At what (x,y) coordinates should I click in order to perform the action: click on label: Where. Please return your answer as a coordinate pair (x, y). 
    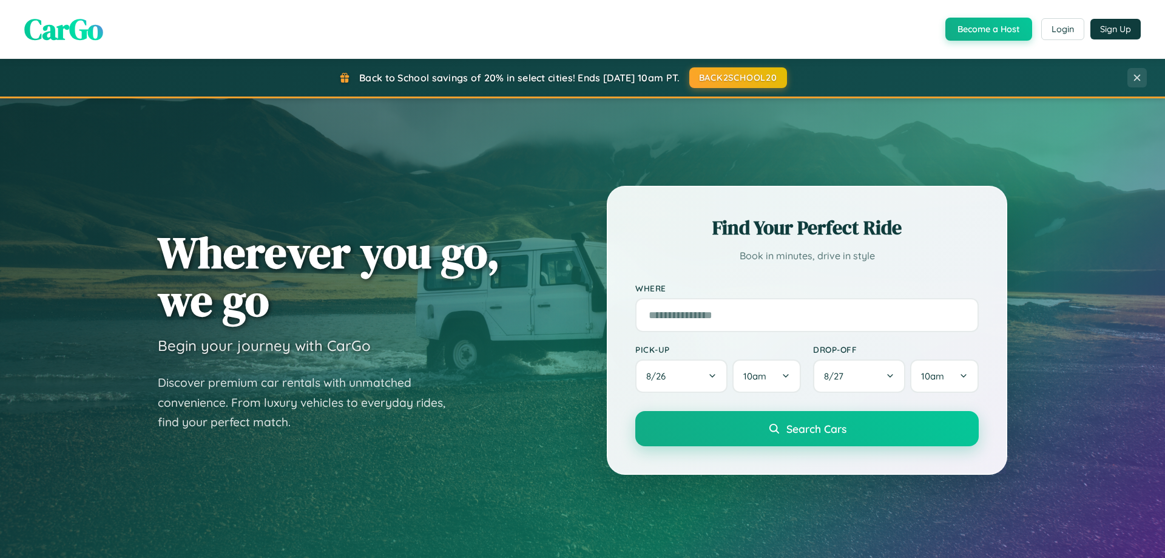
    Looking at the image, I should click on (807, 288).